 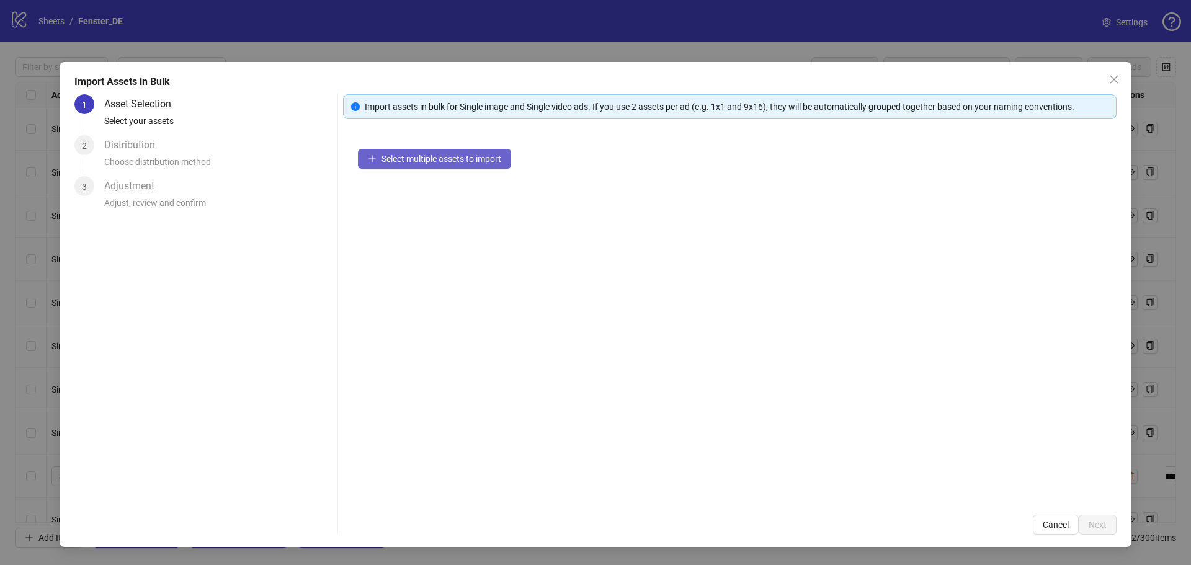 What do you see at coordinates (372, 159) in the screenshot?
I see `span: plus` at bounding box center [372, 159].